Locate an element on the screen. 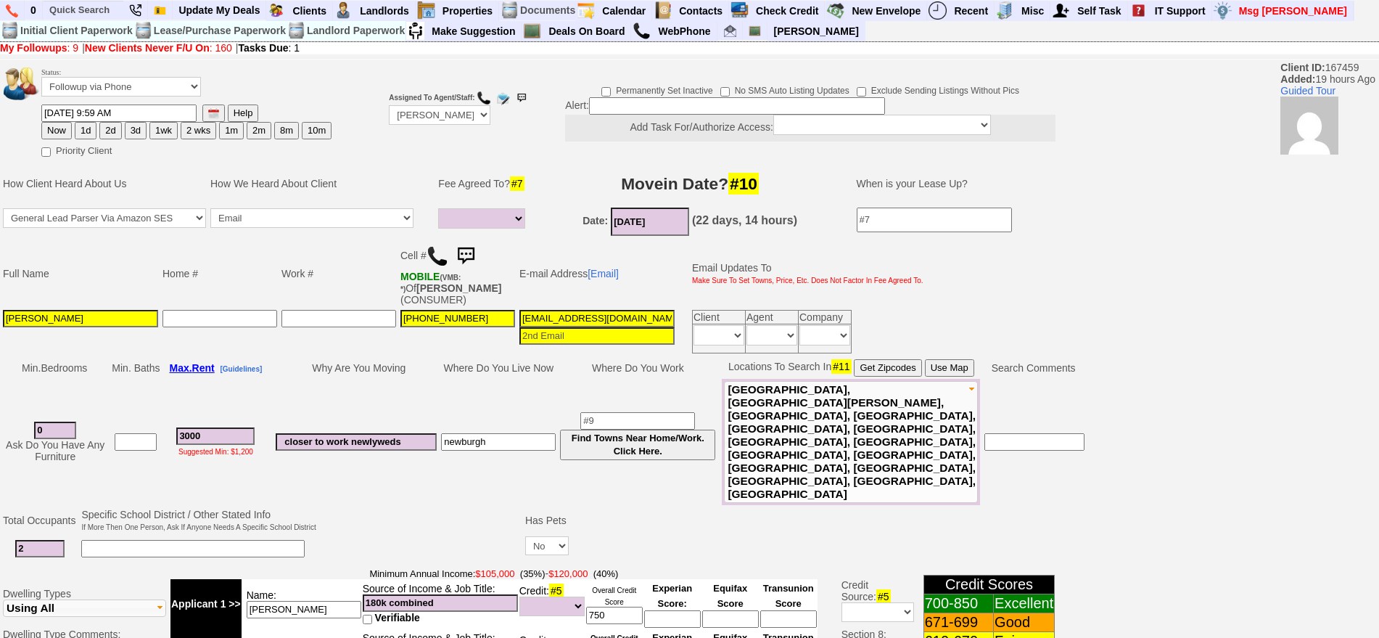 The height and width of the screenshot is (638, 1379). img: people.png is located at coordinates (25, 83).